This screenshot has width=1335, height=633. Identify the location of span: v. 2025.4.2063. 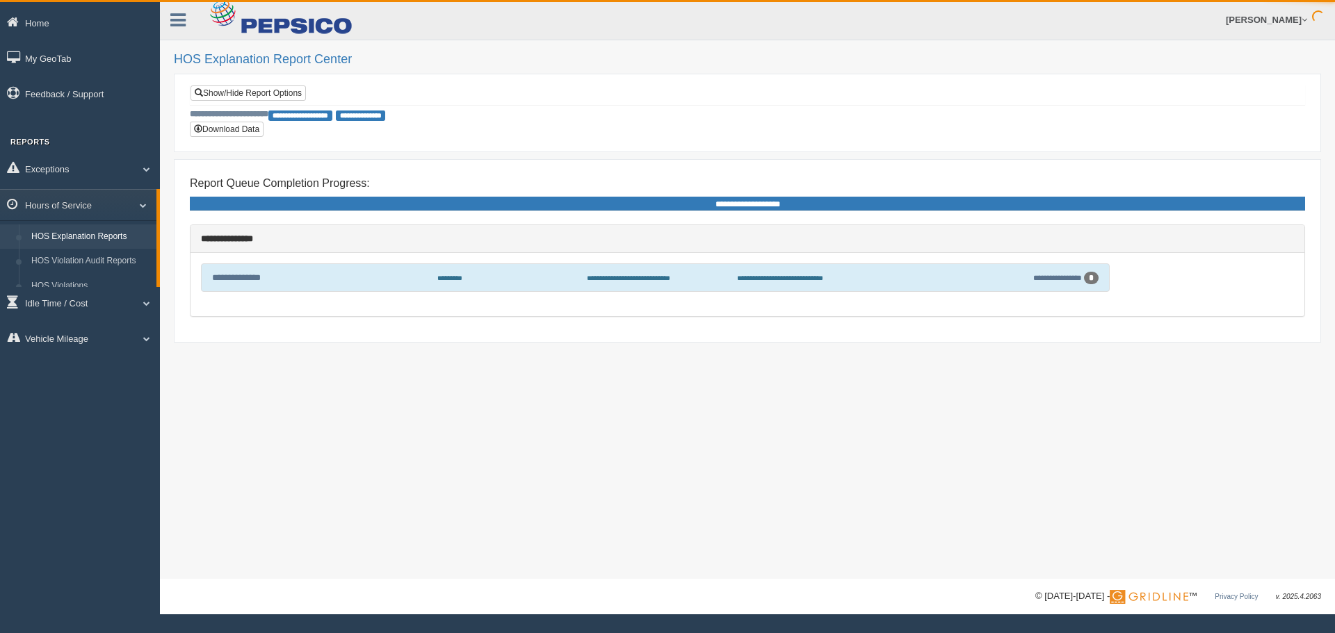
(1298, 596).